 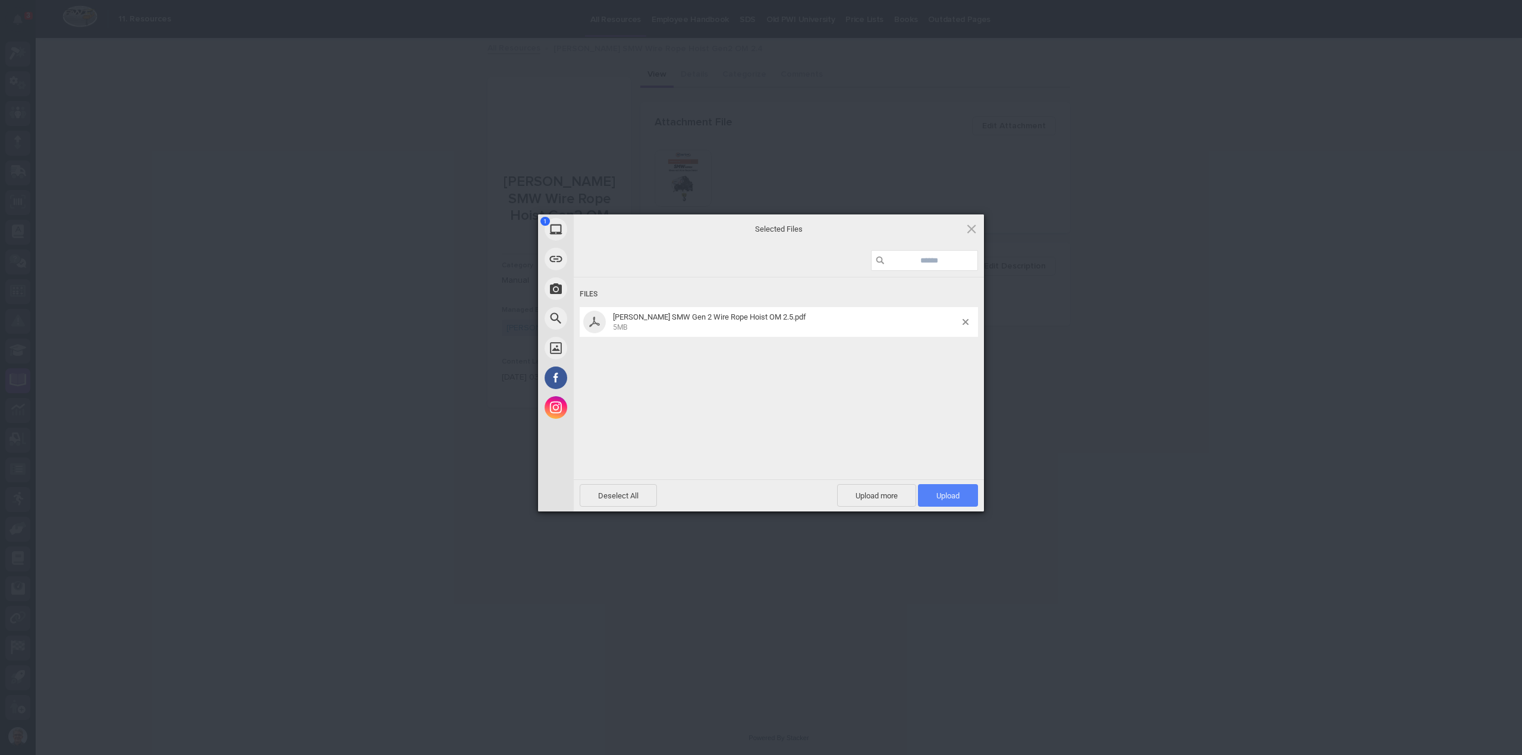 What do you see at coordinates (609, 378) in the screenshot?
I see `div: Facebook` at bounding box center [609, 378].